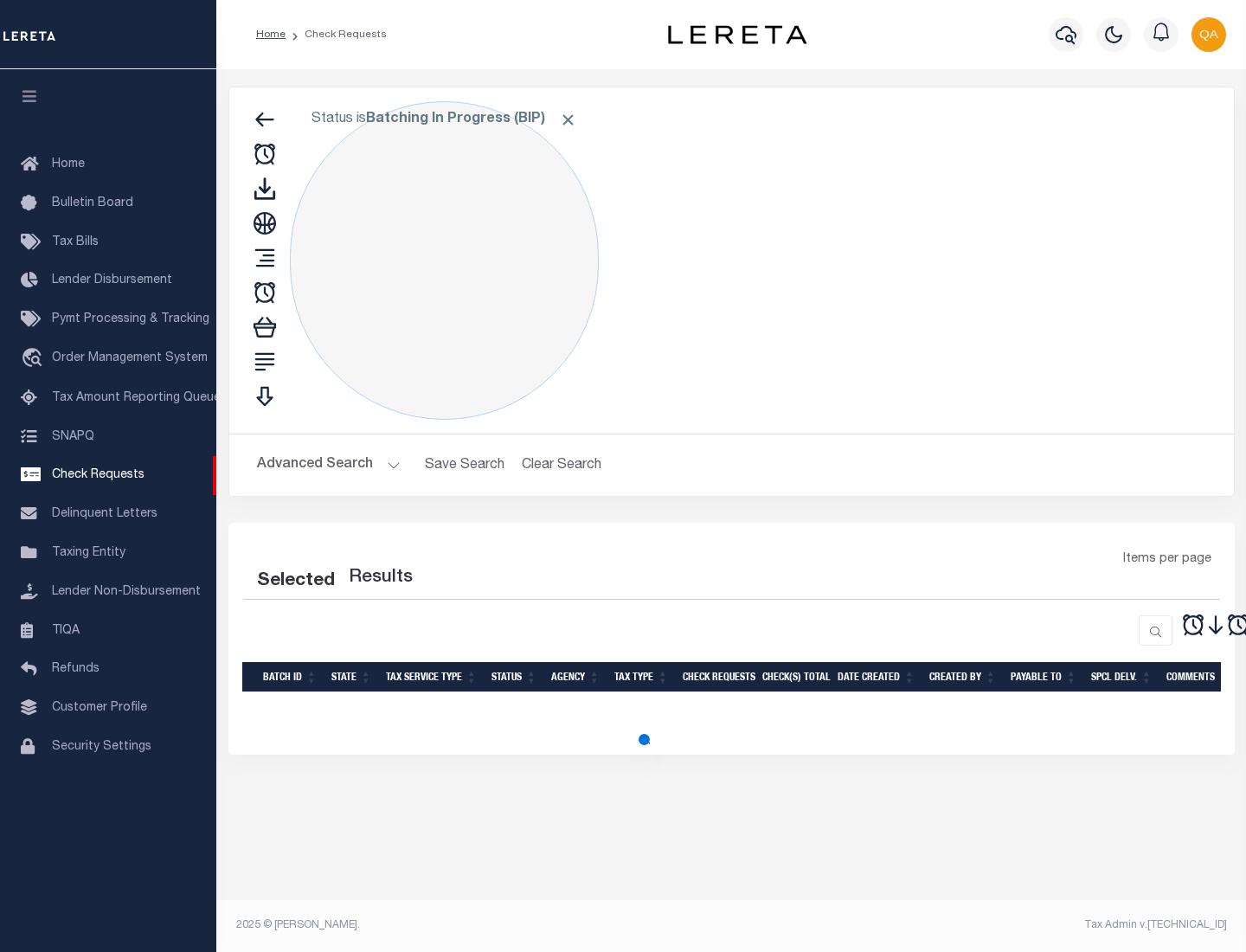 The image size is (1246, 952). What do you see at coordinates (35, 359) in the screenshot?
I see `i: travel_explore` at bounding box center [35, 359].